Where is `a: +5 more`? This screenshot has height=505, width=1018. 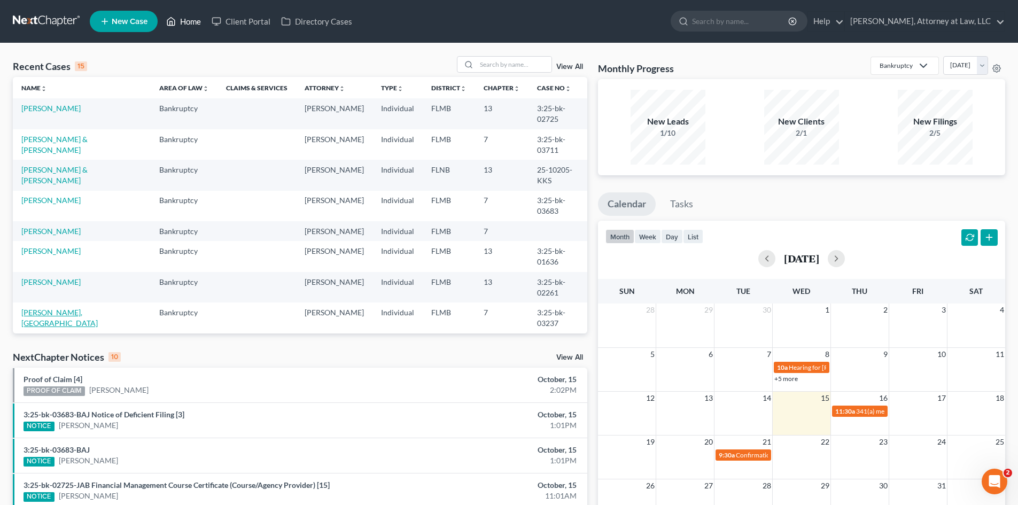 a: +5 more is located at coordinates (786, 378).